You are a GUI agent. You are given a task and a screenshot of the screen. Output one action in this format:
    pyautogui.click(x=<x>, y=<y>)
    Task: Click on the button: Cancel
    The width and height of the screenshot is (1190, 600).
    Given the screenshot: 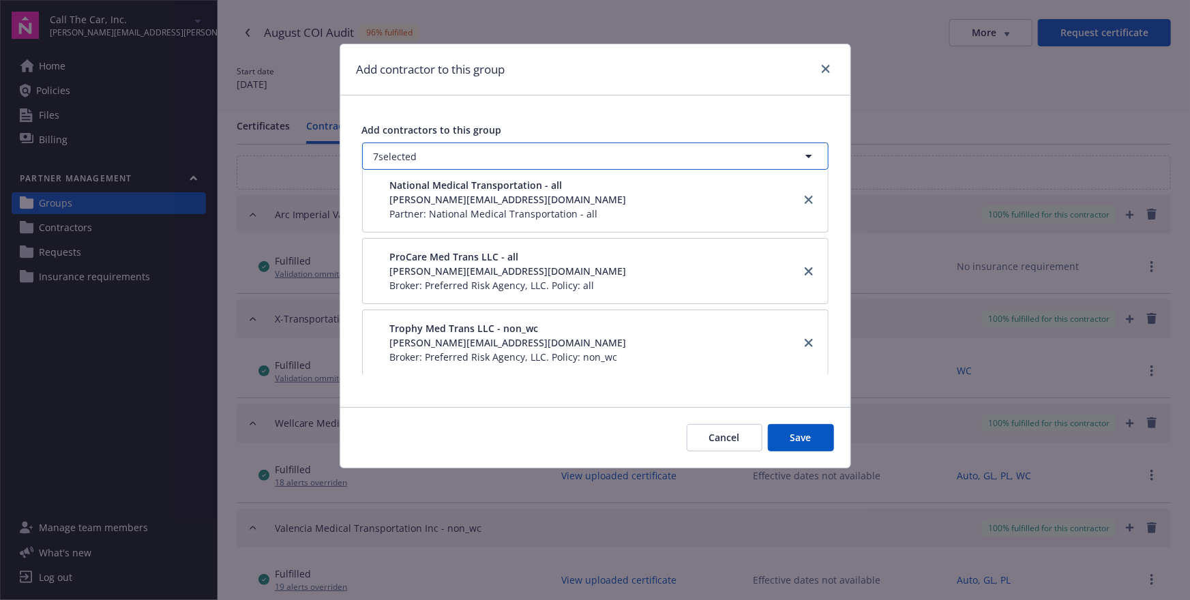 What is the action you would take?
    pyautogui.click(x=724, y=438)
    